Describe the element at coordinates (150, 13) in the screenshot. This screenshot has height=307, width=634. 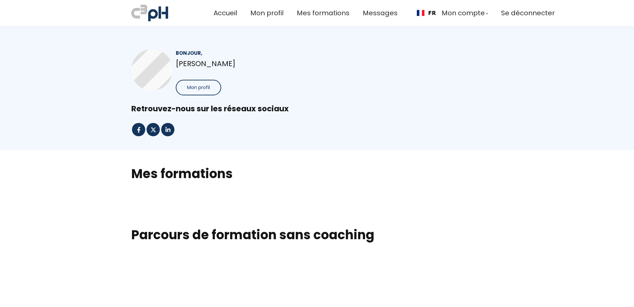
I see `img: a70bc7685e0efc0bd0b04b3506828469.jpeg` at that location.